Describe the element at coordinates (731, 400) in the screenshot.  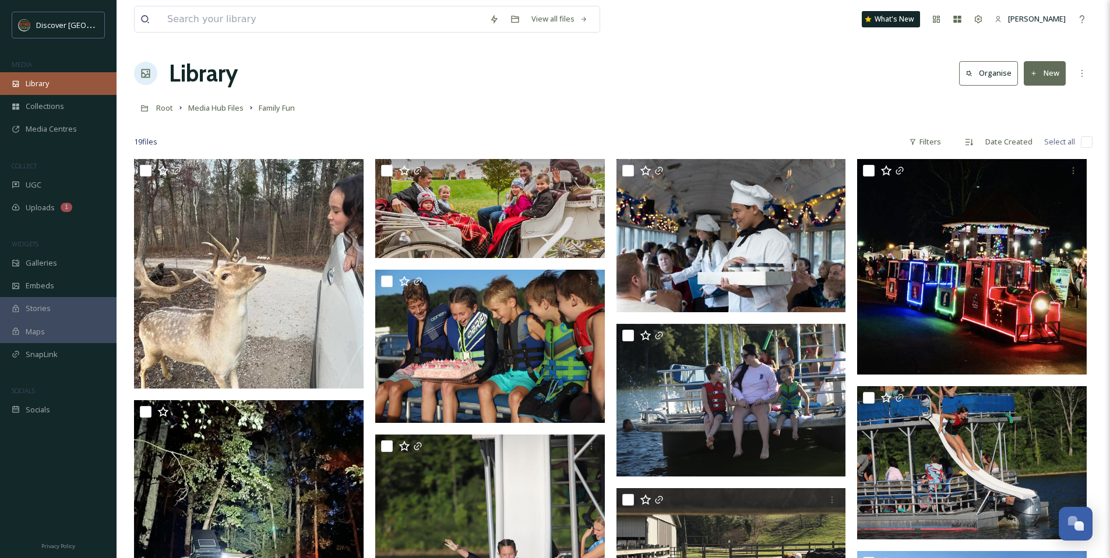
I see `img: image2 (1).jpeg` at that location.